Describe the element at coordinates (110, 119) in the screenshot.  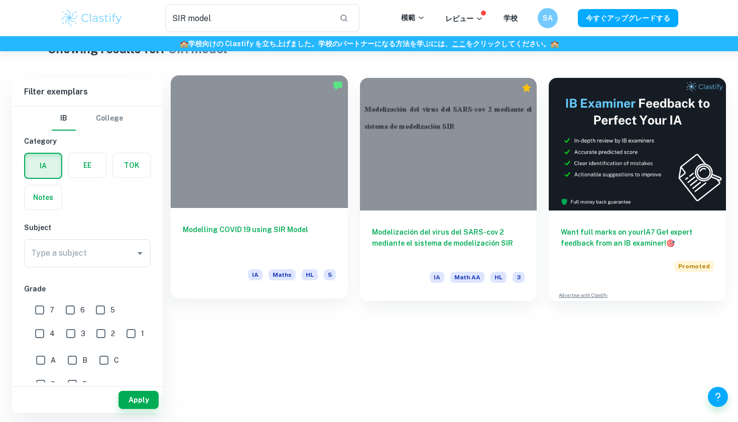
I see `button: College` at that location.